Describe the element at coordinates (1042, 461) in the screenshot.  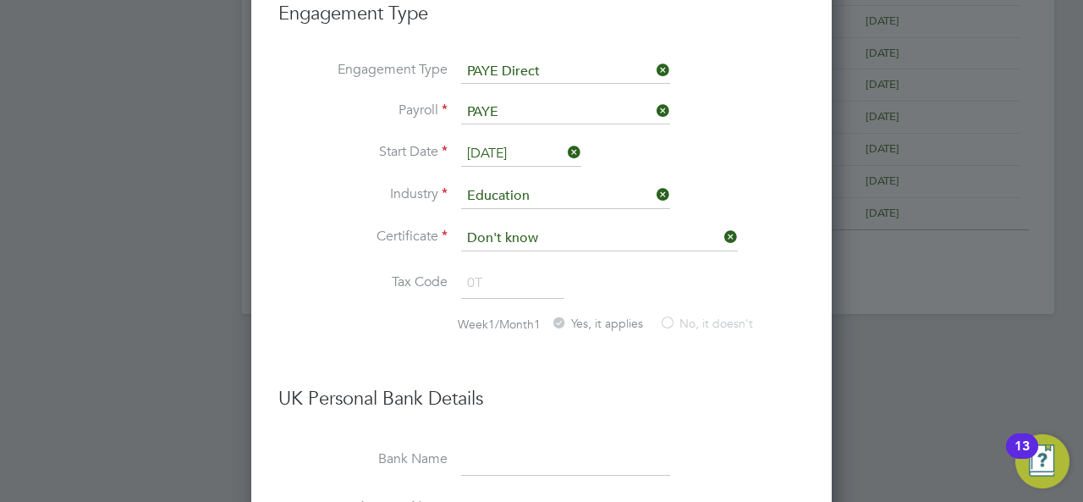
I see `button: Open Resource Center, 13 new notifications` at that location.